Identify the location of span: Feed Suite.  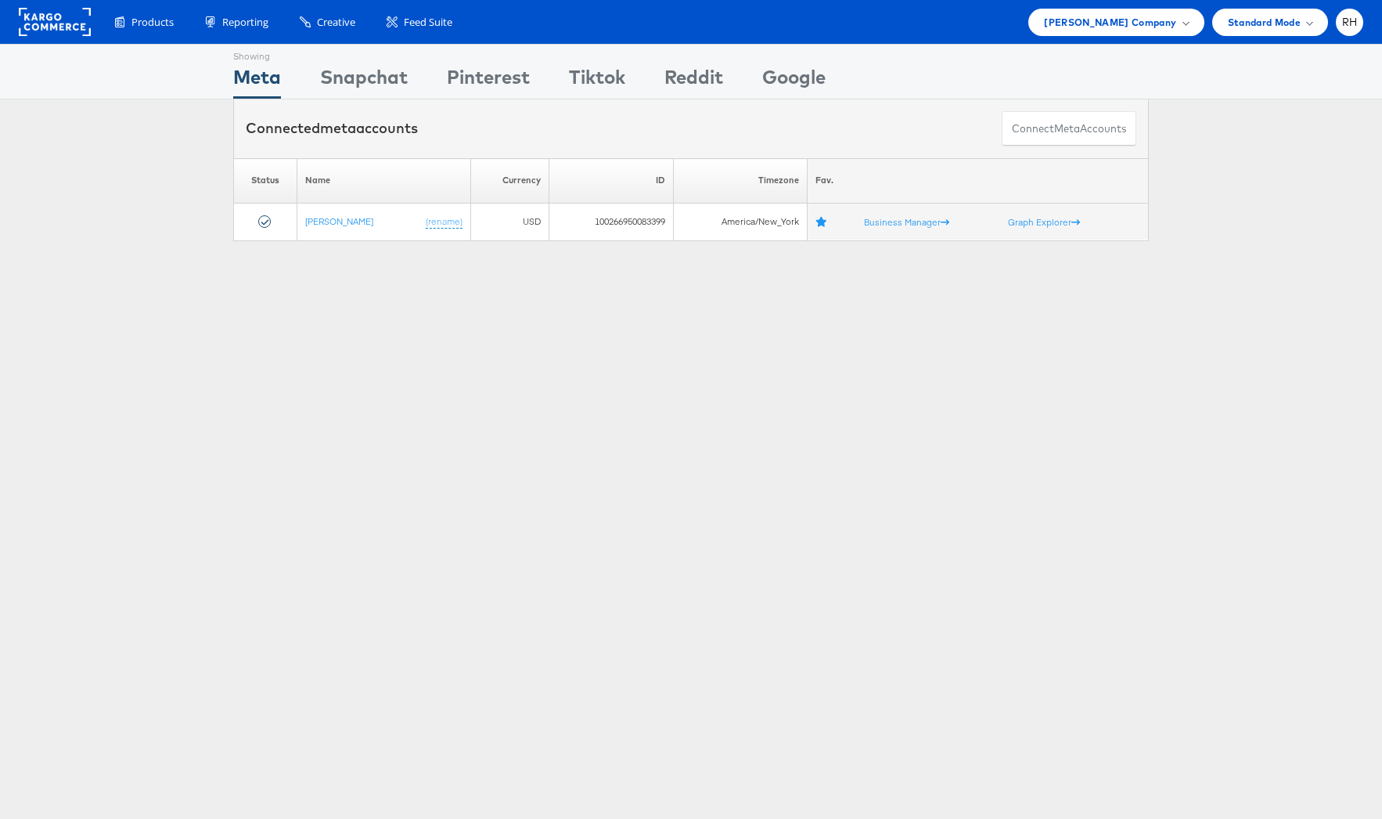
(428, 22).